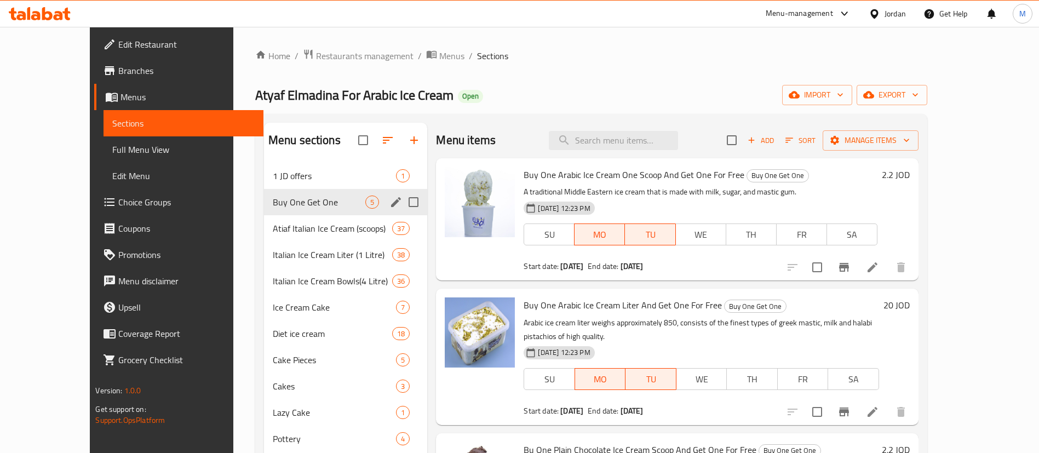  Describe the element at coordinates (130, 420) in the screenshot. I see `a: Support.OpsPlatform` at that location.